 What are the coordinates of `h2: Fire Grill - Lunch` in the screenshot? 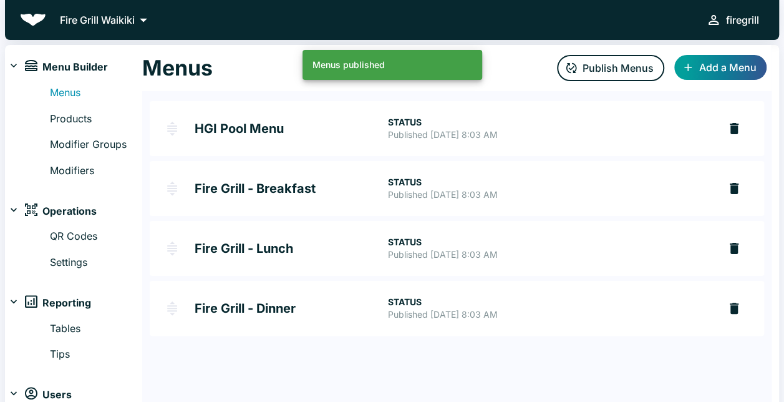 It's located at (291, 248).